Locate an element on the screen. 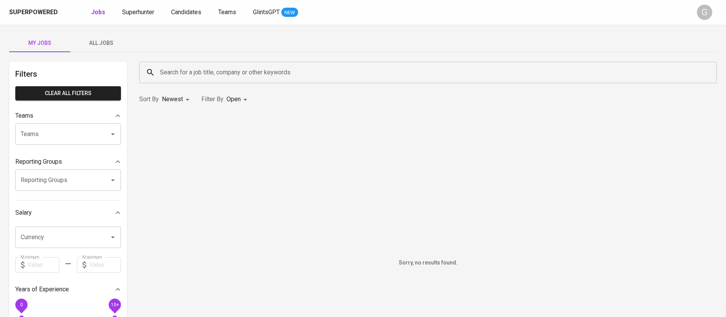 This screenshot has height=317, width=726. h6: Sorry, no results found. is located at coordinates (428, 263).